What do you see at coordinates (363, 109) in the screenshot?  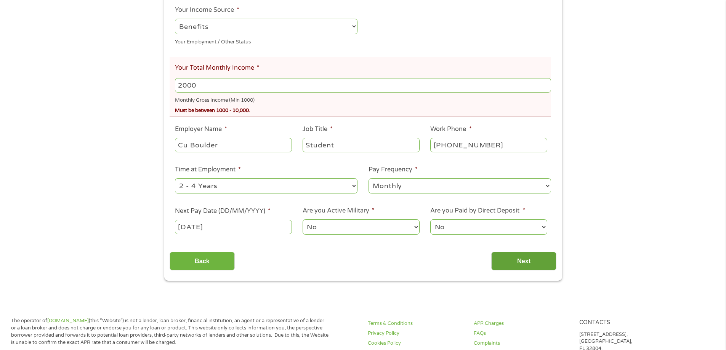 I see `div: Must be between 1000 - 10,000.` at bounding box center [363, 109].